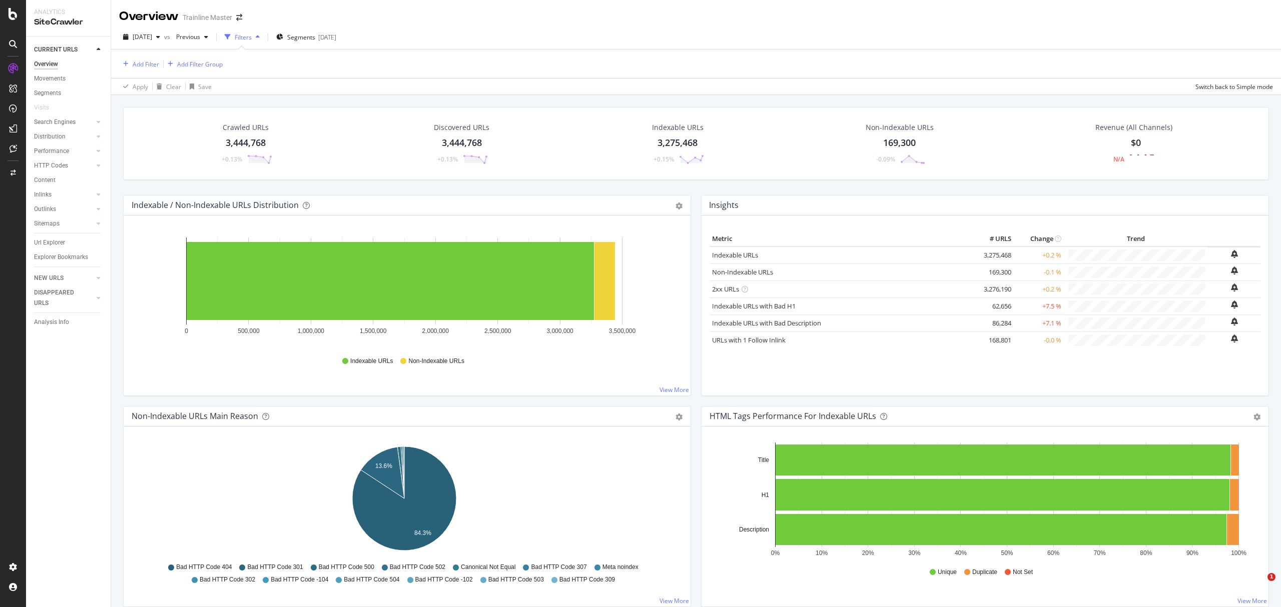  Describe the element at coordinates (61, 257) in the screenshot. I see `div: Explorer Bookmarks` at that location.